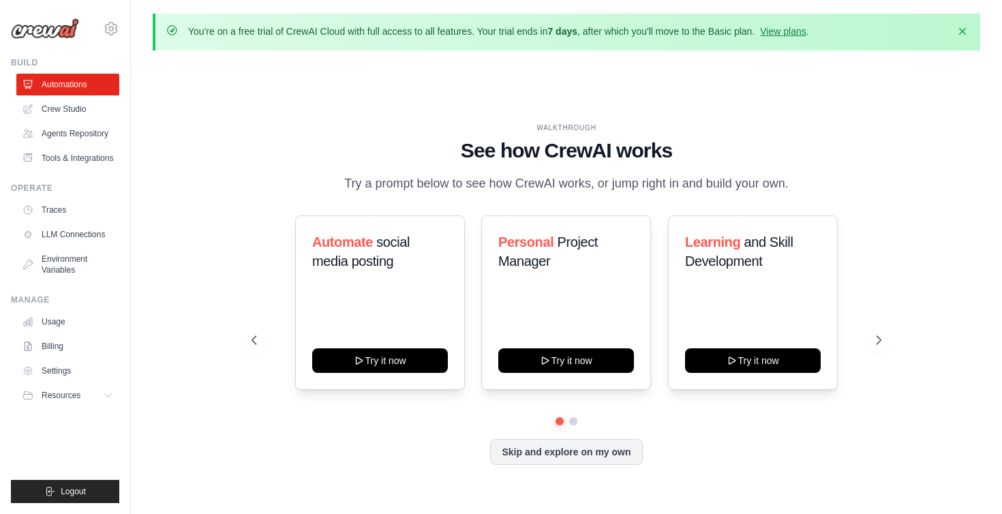 This screenshot has width=1002, height=514. I want to click on span: Logout, so click(73, 491).